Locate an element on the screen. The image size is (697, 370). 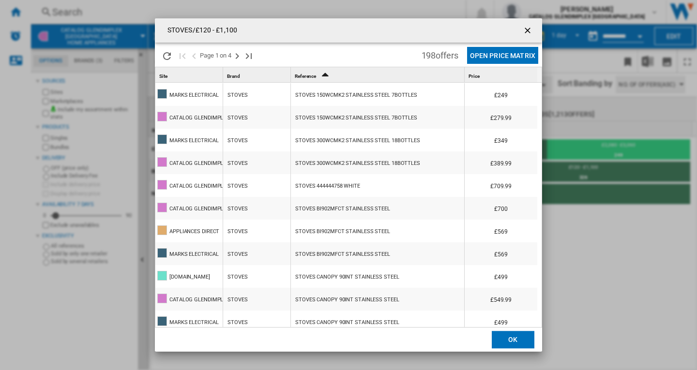
wk-reference-title-cell: APPLIANCES DIRECT is located at coordinates (189, 231).